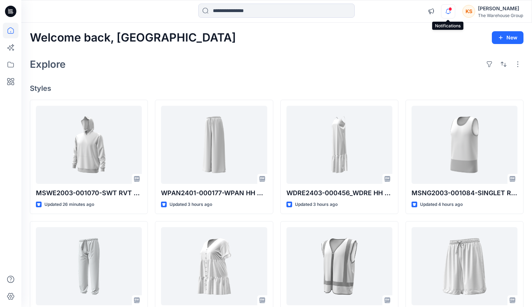  I want to click on p: WPAN2401-000177-WPAN HH DRAWSTRING PANT, so click(214, 193).